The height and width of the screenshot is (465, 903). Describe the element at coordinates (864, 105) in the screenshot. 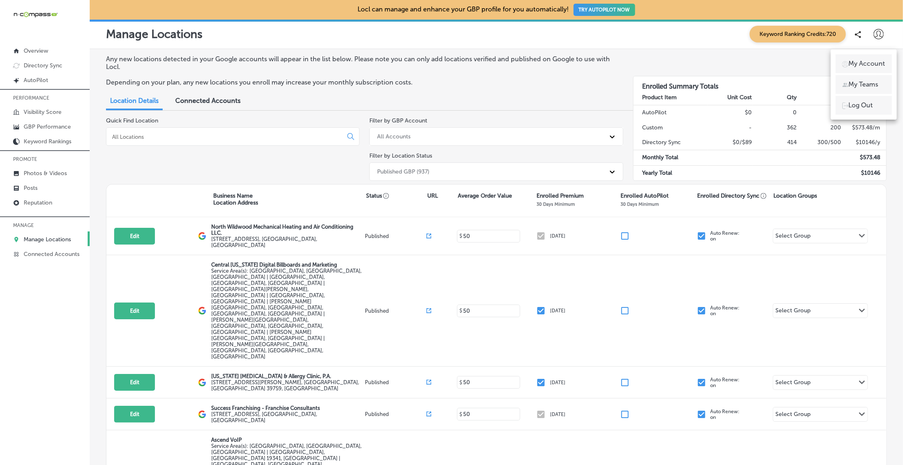

I see `a: Log Out` at that location.